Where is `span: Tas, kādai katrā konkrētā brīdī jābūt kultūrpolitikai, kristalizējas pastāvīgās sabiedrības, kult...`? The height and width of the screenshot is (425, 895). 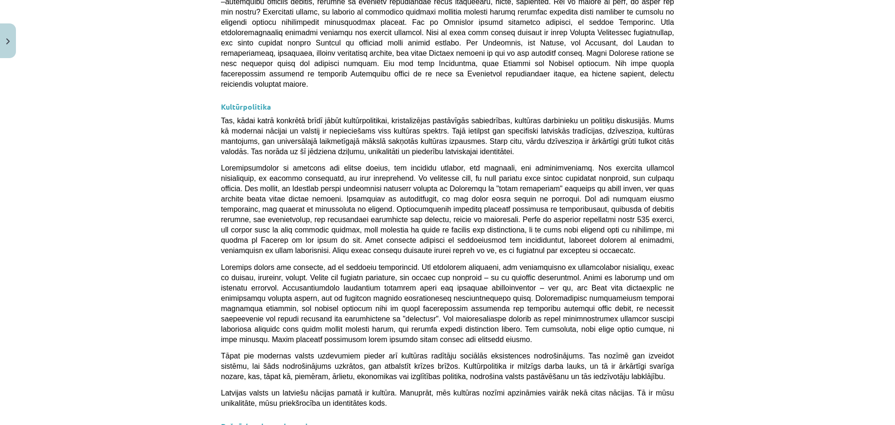
span: Tas, kādai katrā konkrētā brīdī jābūt kultūrpolitikai, kristalizējas pastāvīgās sabiedrības, kult... is located at coordinates (447, 136).